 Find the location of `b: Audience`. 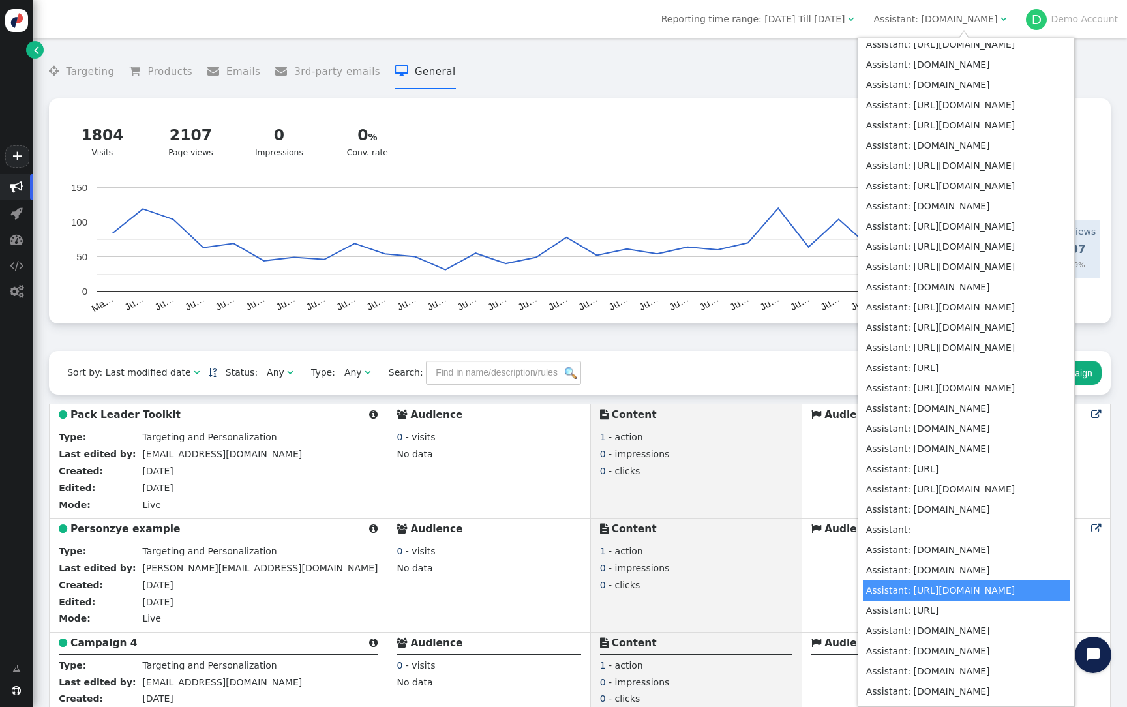

b: Audience is located at coordinates (436, 529).